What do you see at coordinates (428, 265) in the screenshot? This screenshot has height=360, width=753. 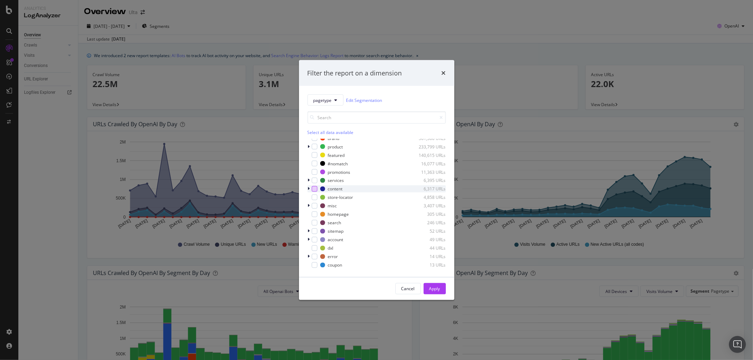 I see `div: 13 URLs` at bounding box center [428, 265].